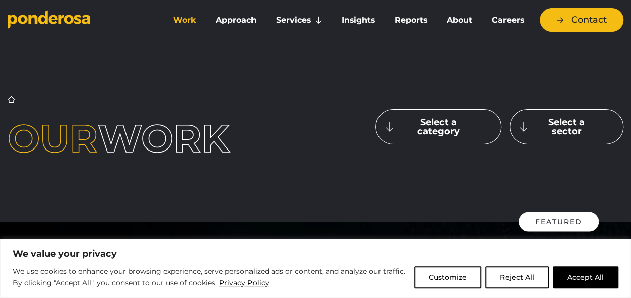  What do you see at coordinates (438, 127) in the screenshot?
I see `button: Select a category` at bounding box center [438, 127].